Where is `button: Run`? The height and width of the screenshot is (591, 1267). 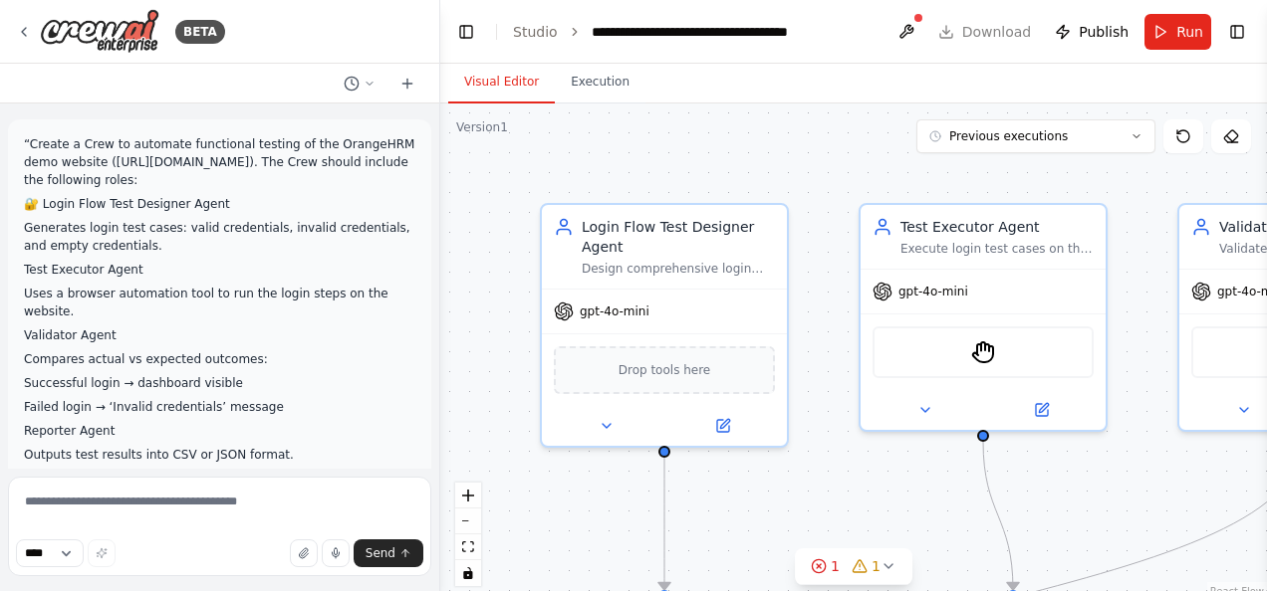
button: Run is located at coordinates (1177, 32).